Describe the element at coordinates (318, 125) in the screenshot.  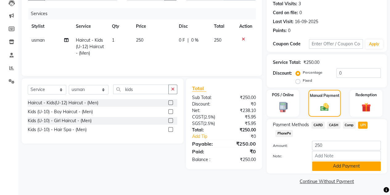
I see `span: CARD` at that location.